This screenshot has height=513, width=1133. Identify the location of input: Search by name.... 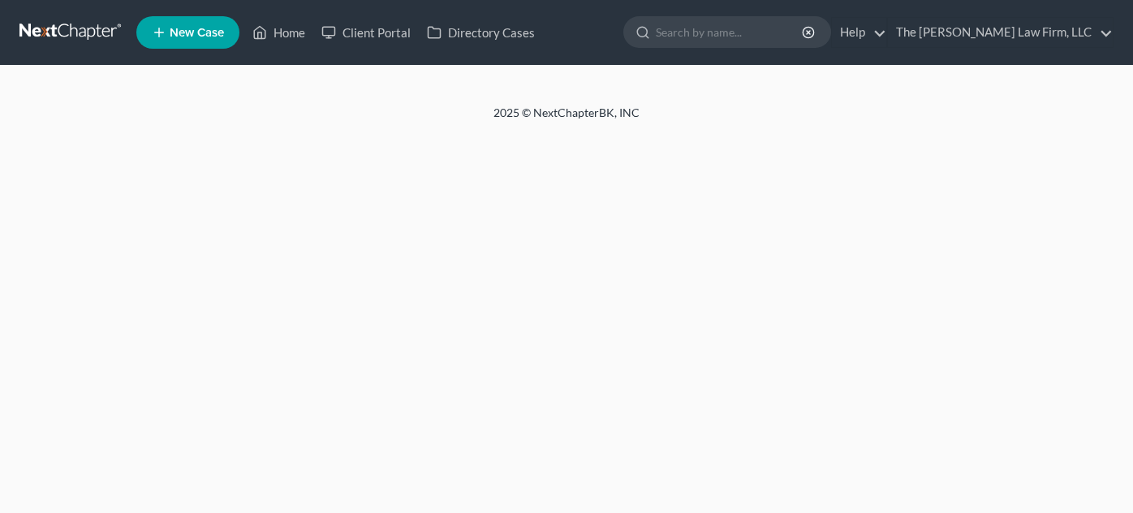
(729, 32).